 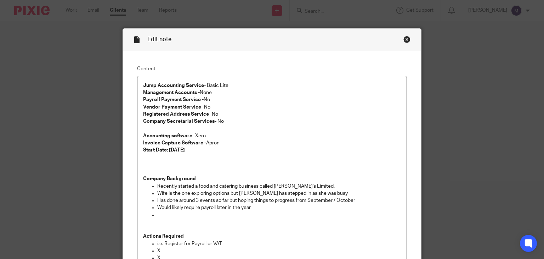 What do you see at coordinates (163, 236) in the screenshot?
I see `strong: Actions Required` at bounding box center [163, 236].